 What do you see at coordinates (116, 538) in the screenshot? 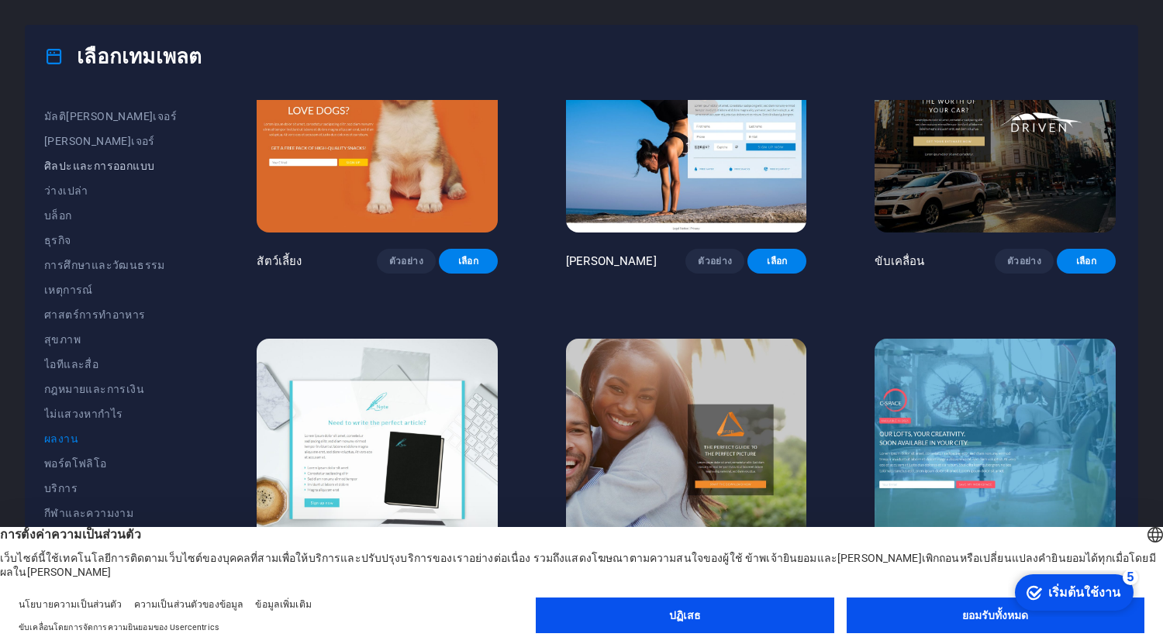
I see `button: การค้าขาย` at bounding box center [116, 538].